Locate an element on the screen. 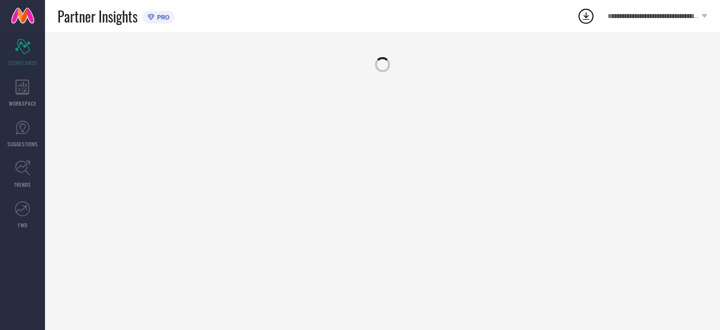 The width and height of the screenshot is (720, 330). span: FWD is located at coordinates (23, 225).